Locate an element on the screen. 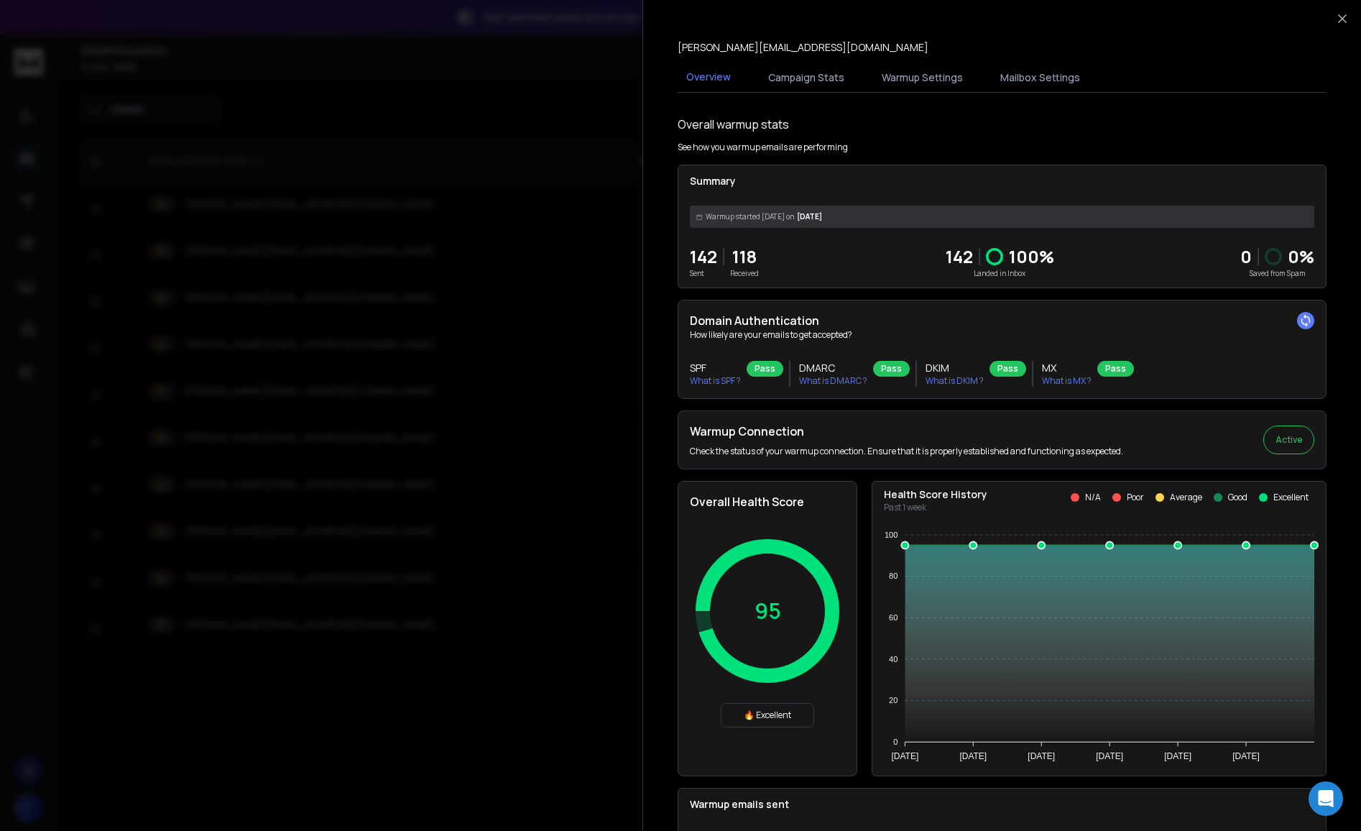  tspan: 60 is located at coordinates (893, 617).